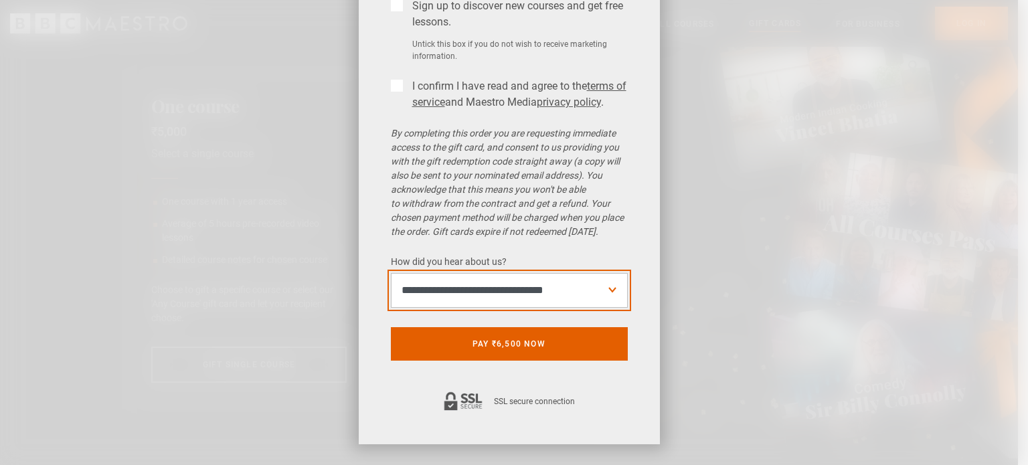 This screenshot has height=465, width=1028. What do you see at coordinates (448, 262) in the screenshot?
I see `label: How did you hear about us?` at bounding box center [448, 262].